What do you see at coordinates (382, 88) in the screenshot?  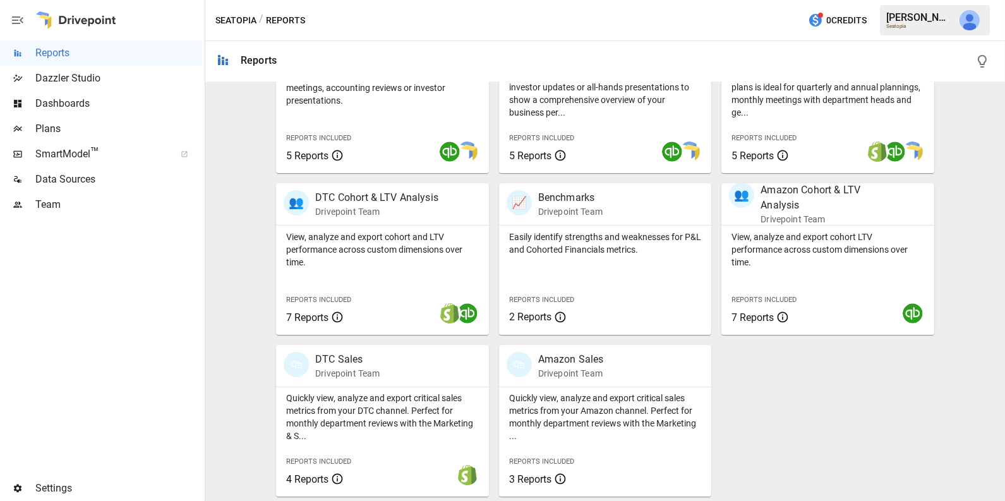 I see `p: Export the core financial statements for board meetings, accounting reviews or investor presentat...` at bounding box center [382, 88].